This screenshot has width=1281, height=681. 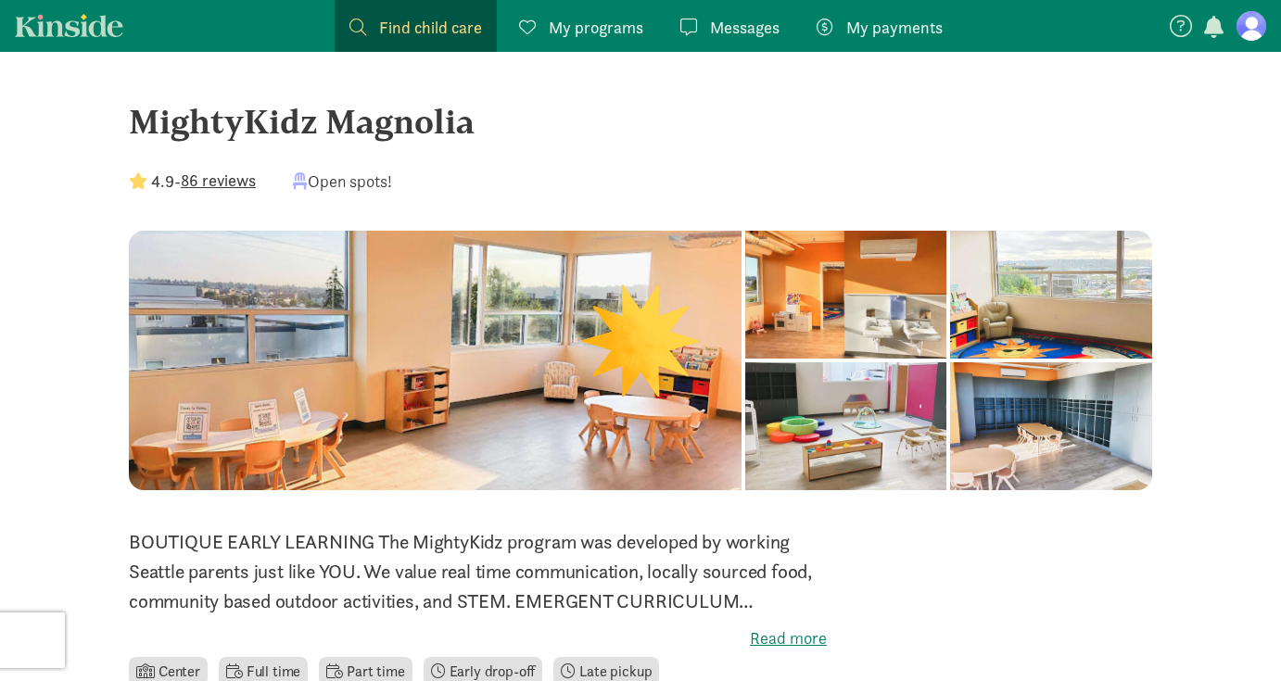 I want to click on span: Find child care, so click(x=430, y=27).